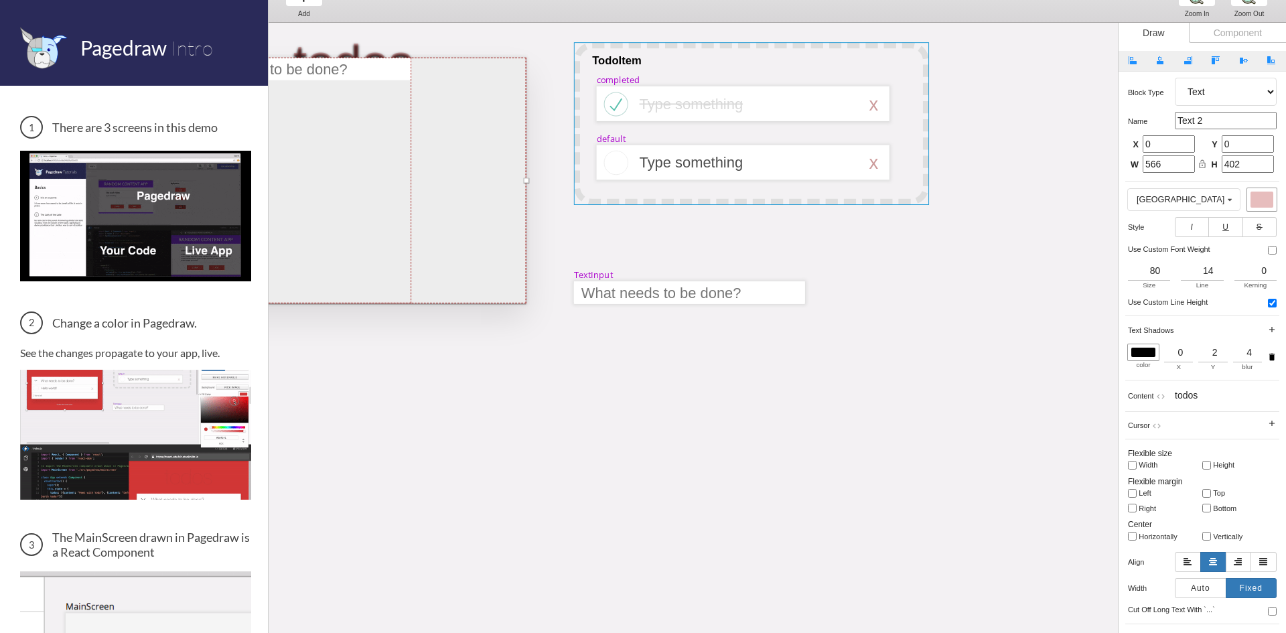  Describe the element at coordinates (1151, 121) in the screenshot. I see `h5: name` at that location.